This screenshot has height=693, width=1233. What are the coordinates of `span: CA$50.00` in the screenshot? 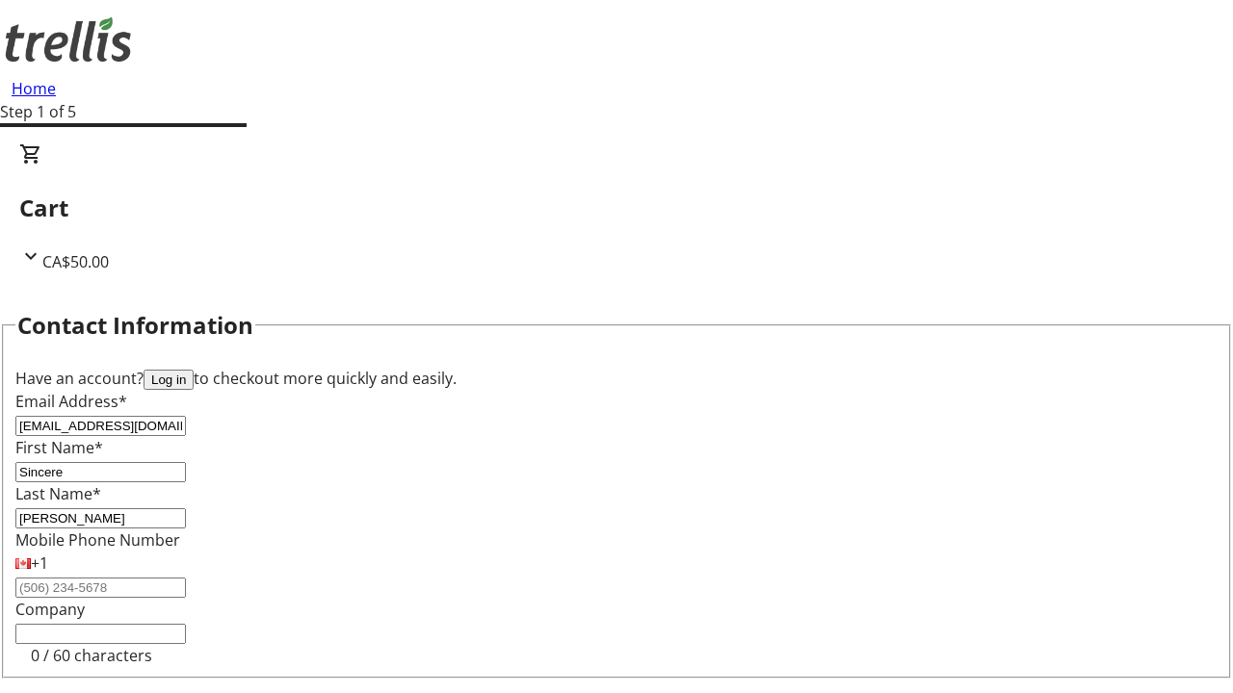 It's located at (75, 262).